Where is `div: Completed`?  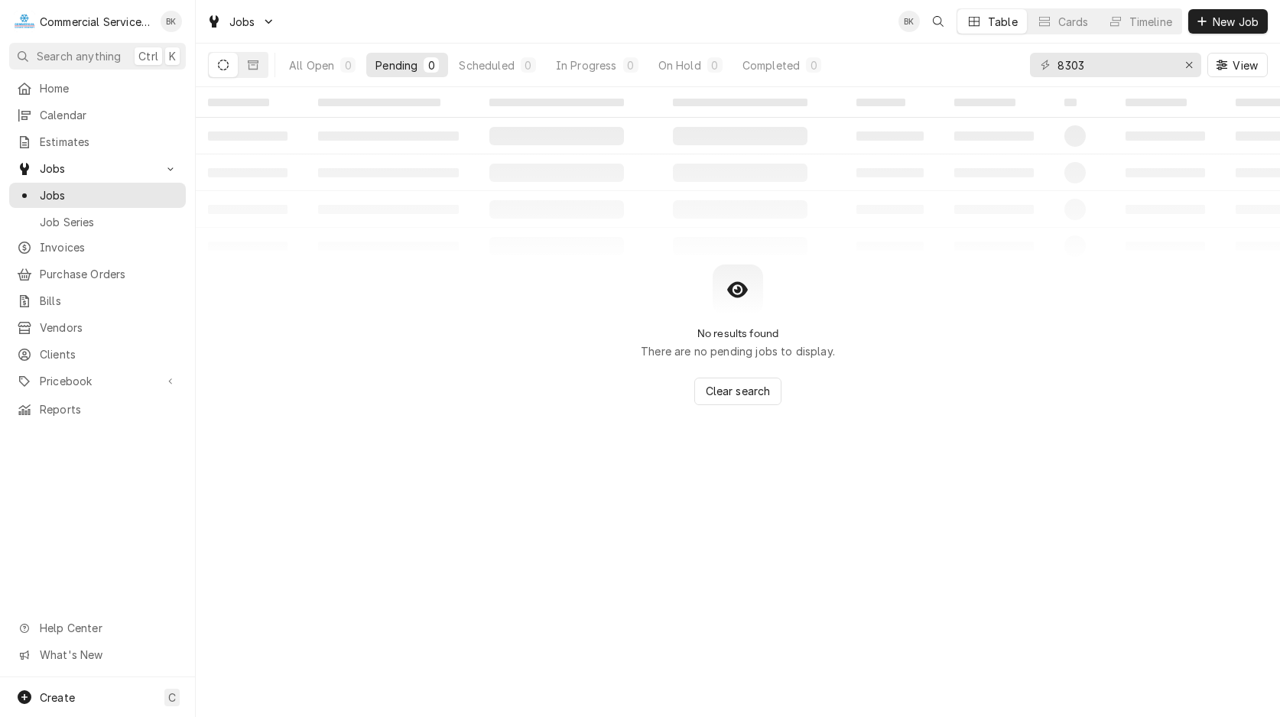 div: Completed is located at coordinates (770, 65).